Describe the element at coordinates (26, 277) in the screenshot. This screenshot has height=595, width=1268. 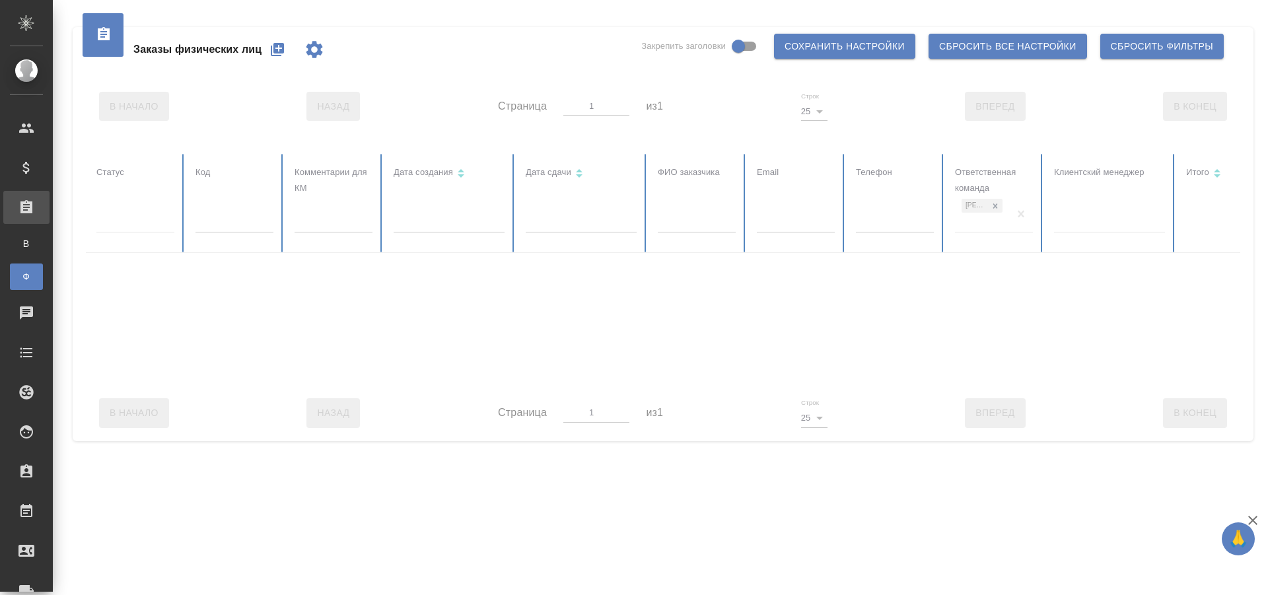
I see `span: Ф` at that location.